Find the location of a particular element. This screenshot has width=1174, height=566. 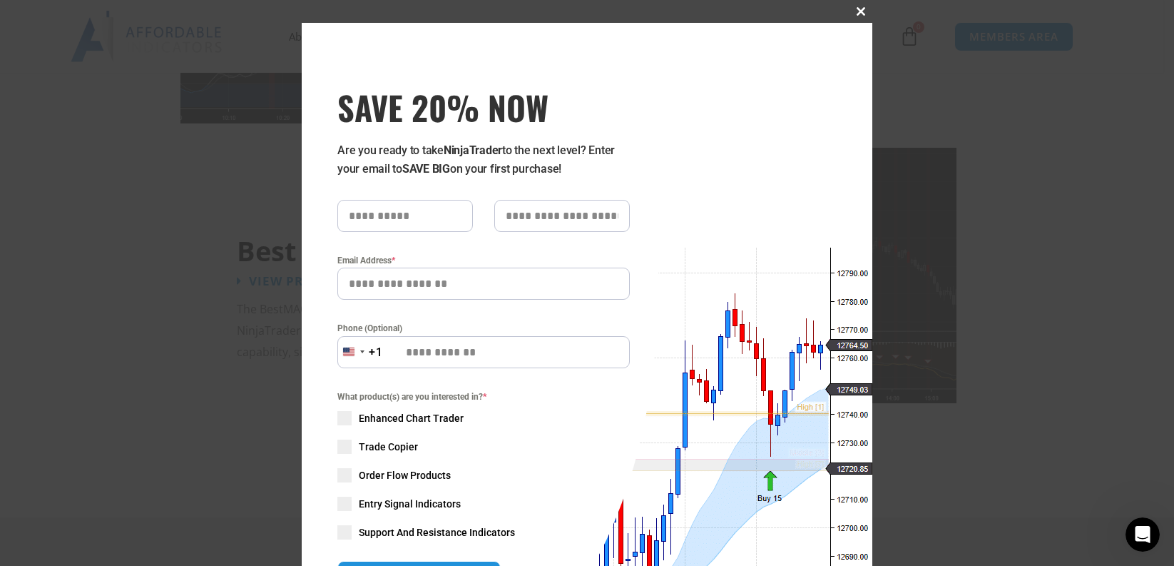

span: Support And Resistance Indicators is located at coordinates (437, 532).